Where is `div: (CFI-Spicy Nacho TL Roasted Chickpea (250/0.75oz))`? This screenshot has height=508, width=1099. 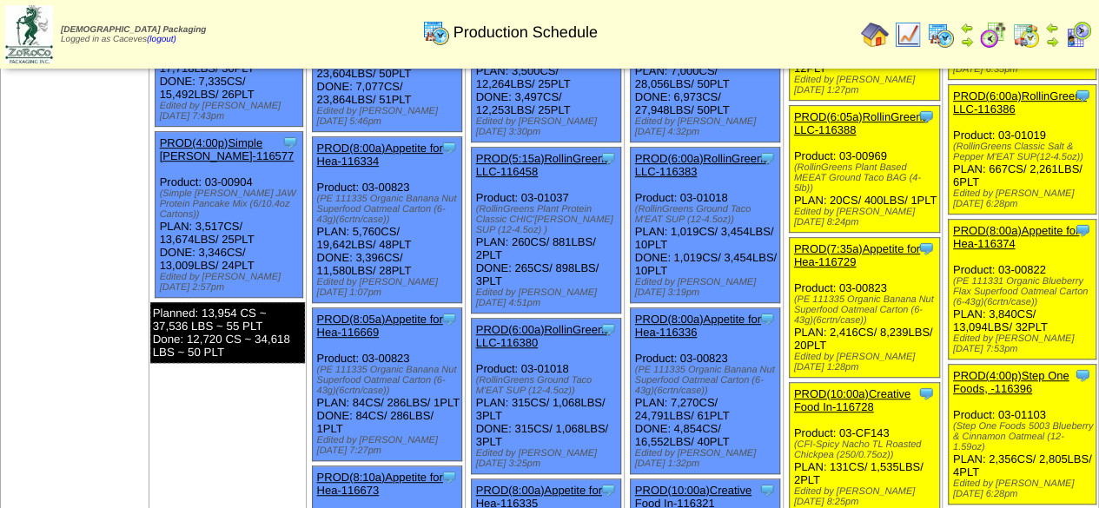
div: (CFI-Spicy Nacho TL Roasted Chickpea (250/0.75oz)) is located at coordinates (866, 450).